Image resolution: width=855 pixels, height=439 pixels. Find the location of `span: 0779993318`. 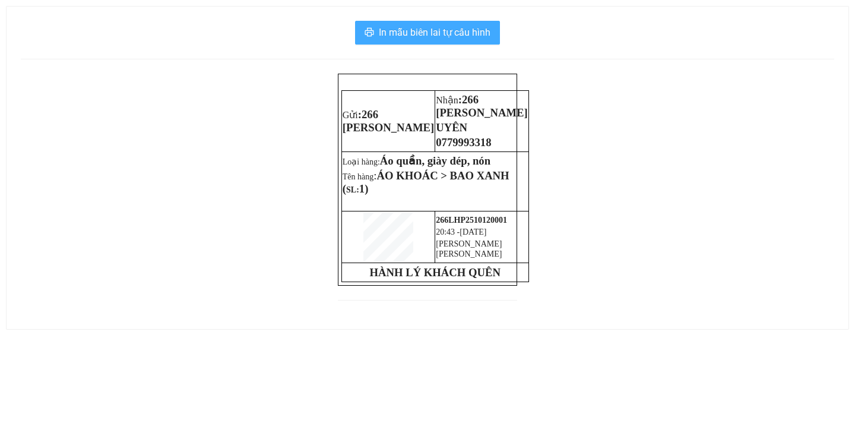

span: 0779993318 is located at coordinates (463, 142).